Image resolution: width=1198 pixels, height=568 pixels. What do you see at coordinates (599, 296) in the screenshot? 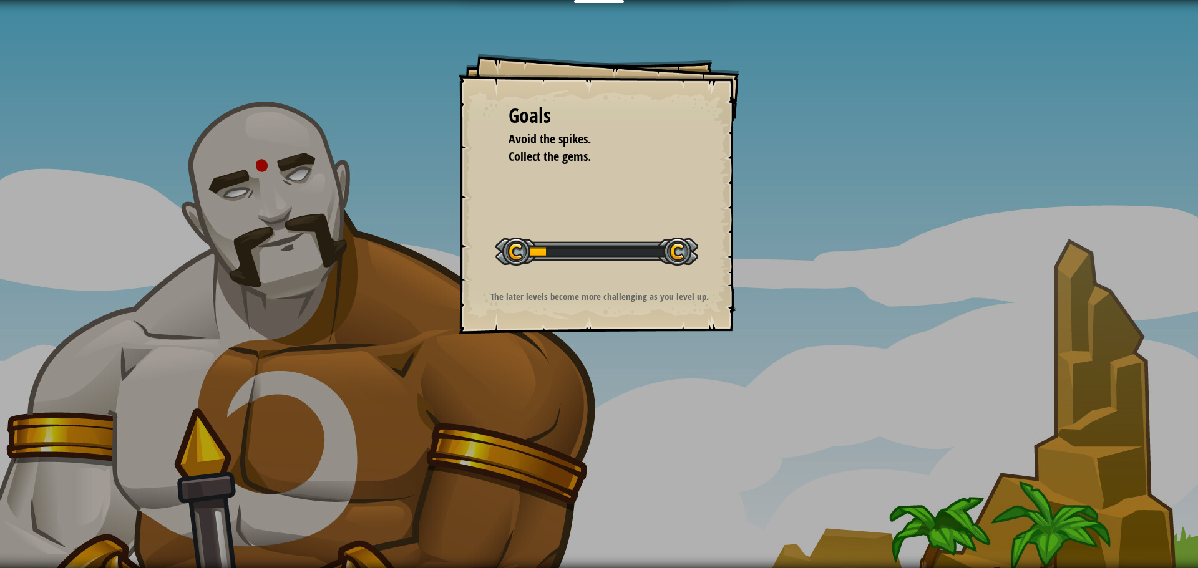
I see `p: The later levels become more challenging as you level up.` at bounding box center [599, 296].